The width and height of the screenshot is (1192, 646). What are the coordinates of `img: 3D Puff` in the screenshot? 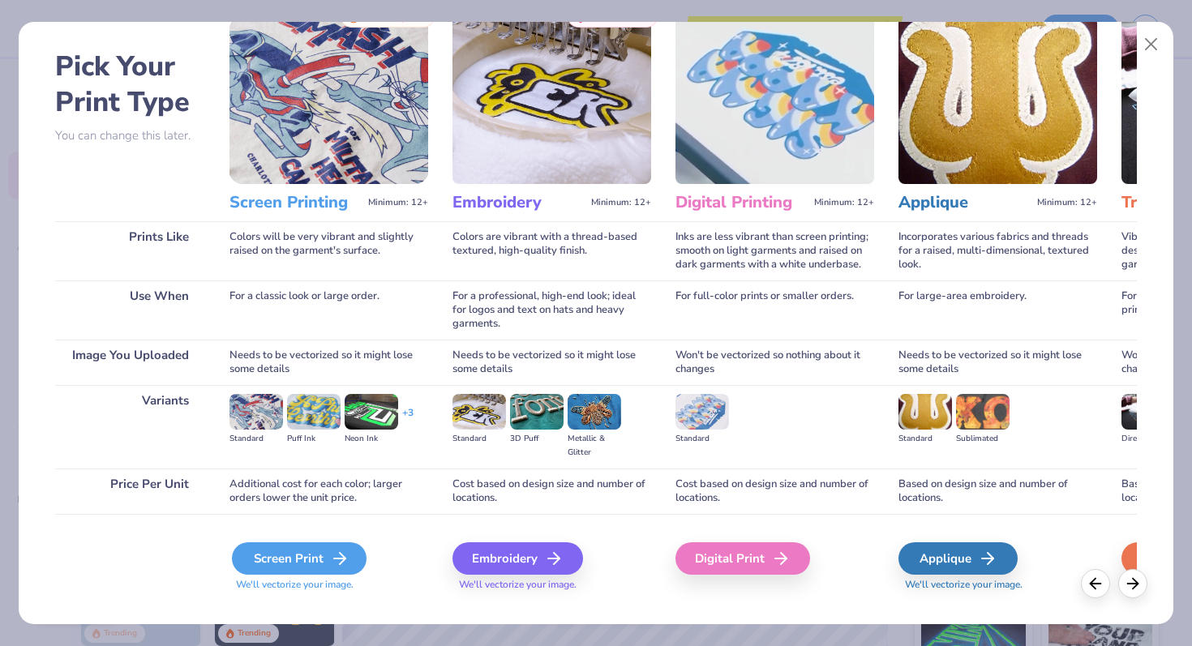 It's located at (537, 412).